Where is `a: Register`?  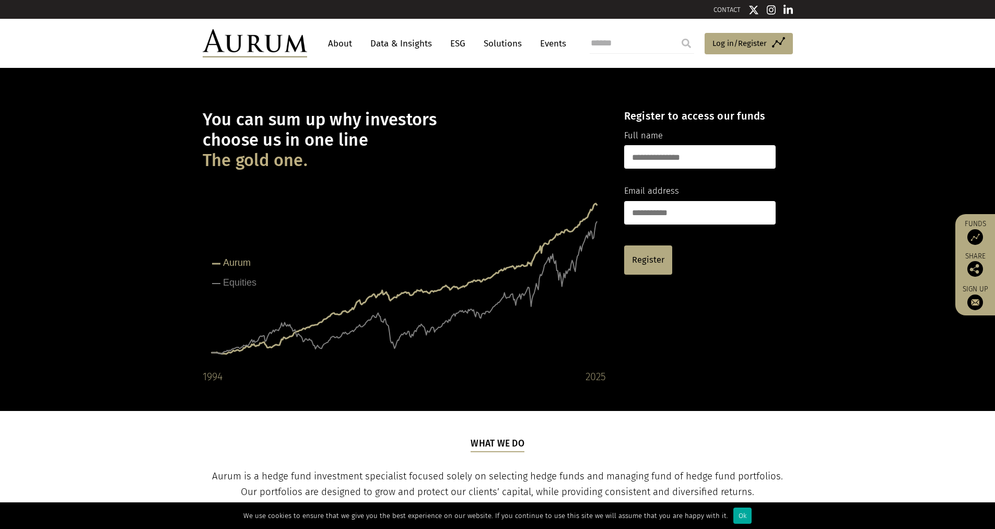 a: Register is located at coordinates (648, 260).